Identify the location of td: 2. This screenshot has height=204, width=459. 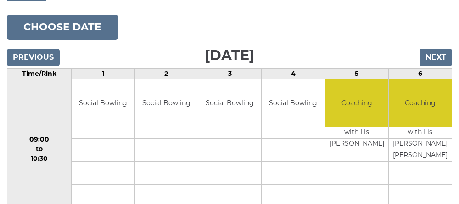
(166, 73).